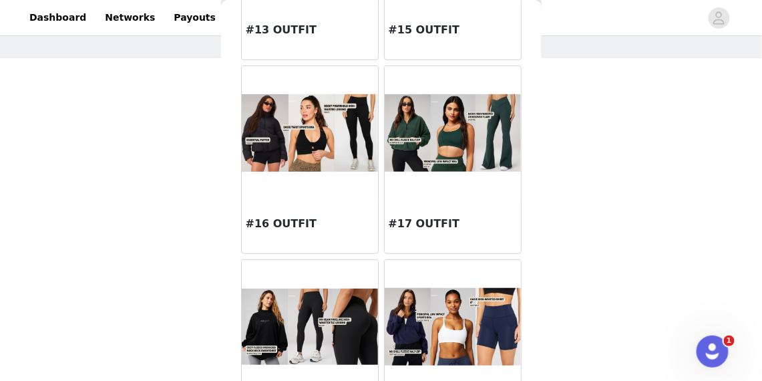 This screenshot has height=381, width=762. I want to click on div: avatar, so click(719, 18).